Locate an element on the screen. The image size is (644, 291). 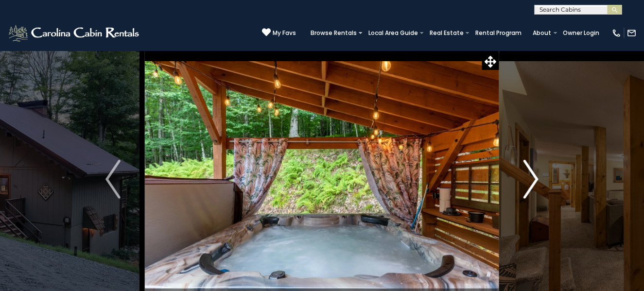
a: About is located at coordinates (543, 33).